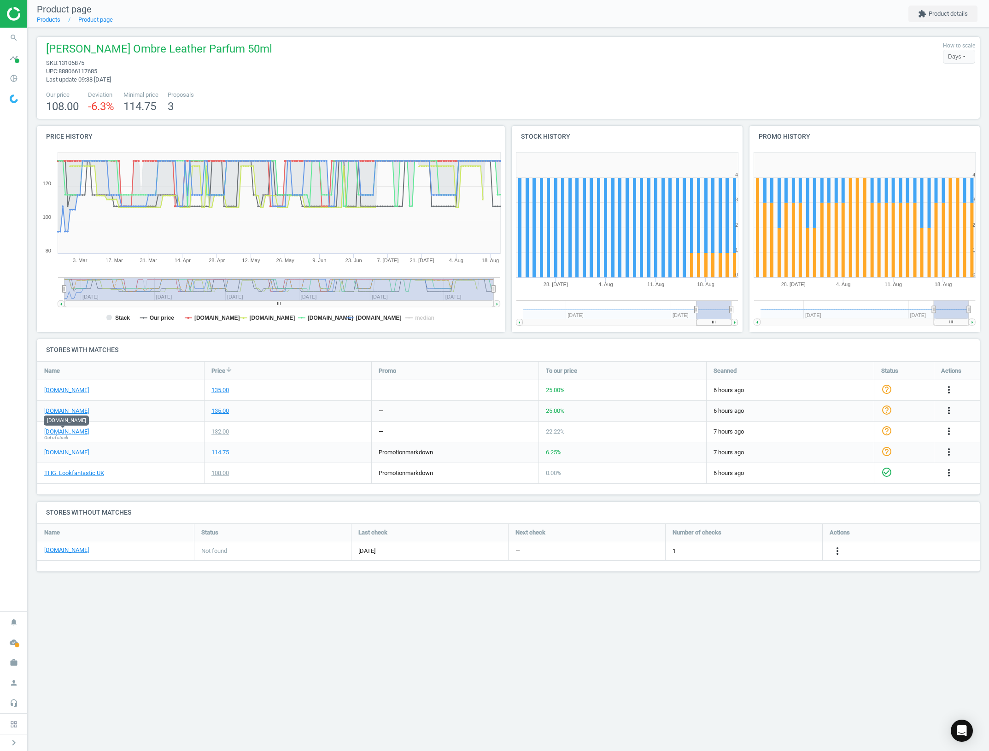  What do you see at coordinates (182, 260) in the screenshot?
I see `tspan: 14. Apr` at bounding box center [182, 260].